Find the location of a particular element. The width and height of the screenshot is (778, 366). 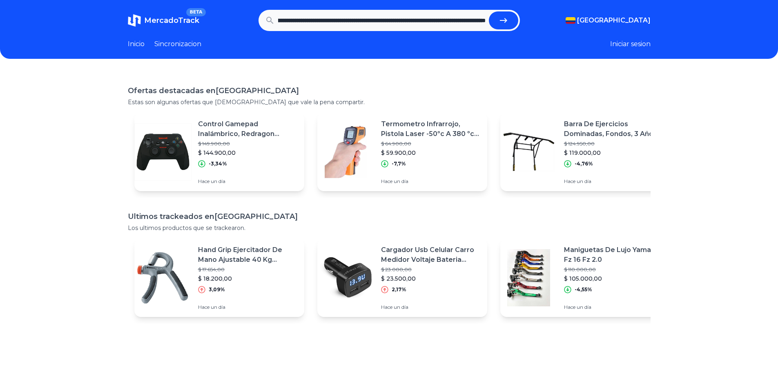

span: BETA is located at coordinates (196, 12).